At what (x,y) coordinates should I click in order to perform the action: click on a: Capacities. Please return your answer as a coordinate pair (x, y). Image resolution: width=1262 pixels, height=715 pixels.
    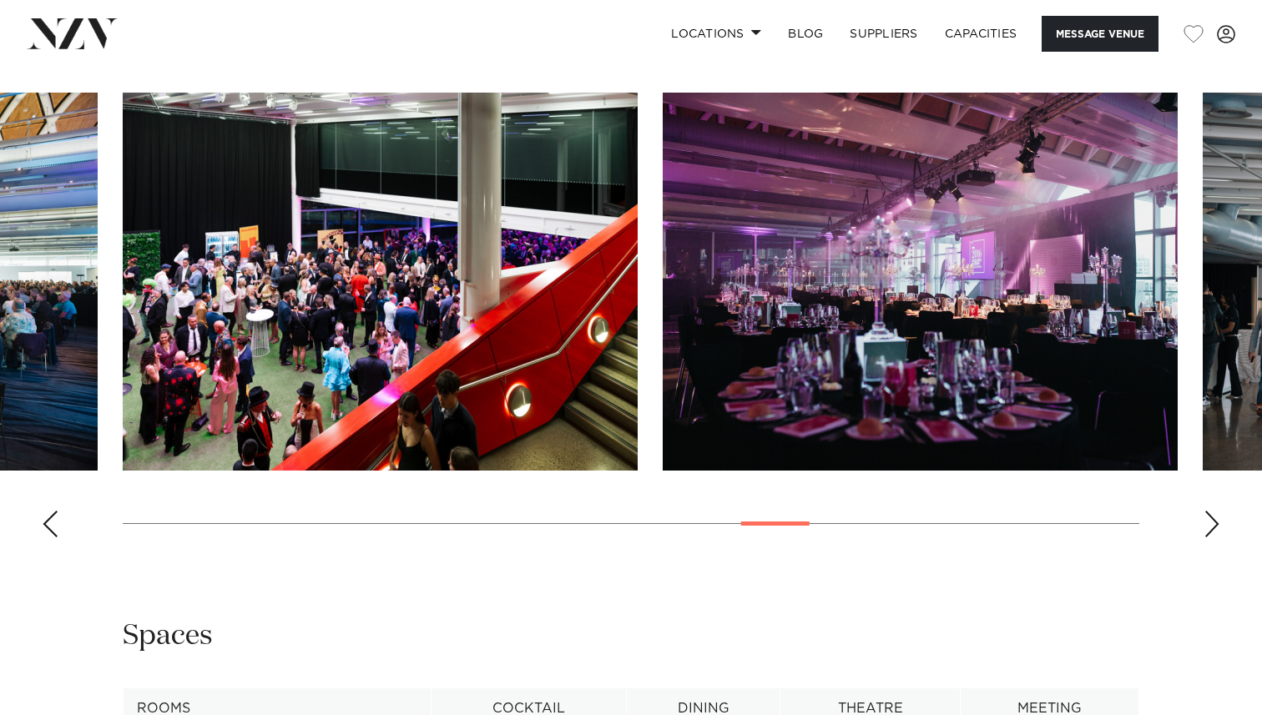
    Looking at the image, I should click on (980, 33).